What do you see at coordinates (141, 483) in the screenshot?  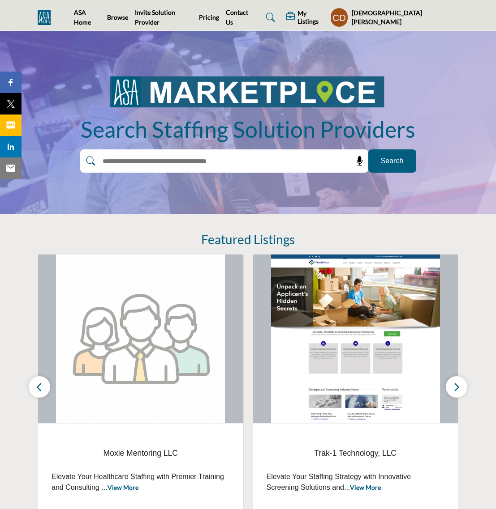 I see `p: Elevate Your Healthcare Staffing with Premier Training and Consulting ...` at bounding box center [141, 483].